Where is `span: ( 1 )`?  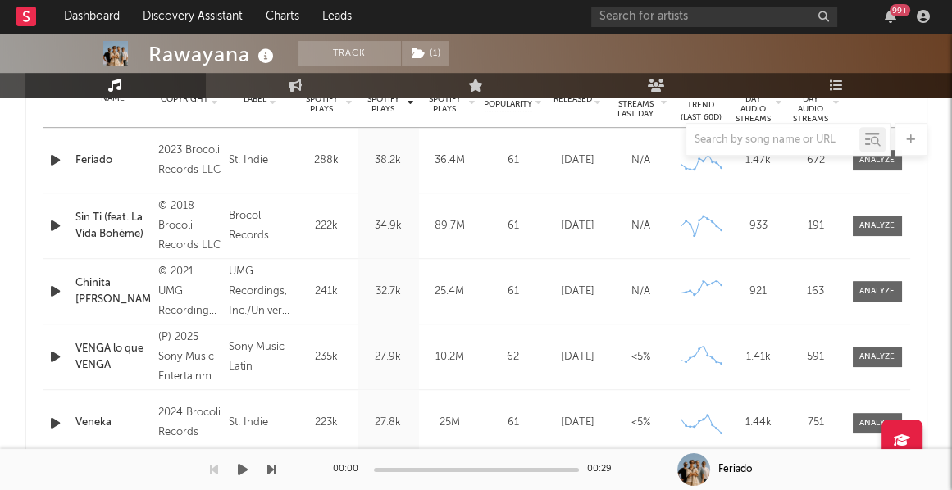
span: ( 1 ) is located at coordinates (425, 53).